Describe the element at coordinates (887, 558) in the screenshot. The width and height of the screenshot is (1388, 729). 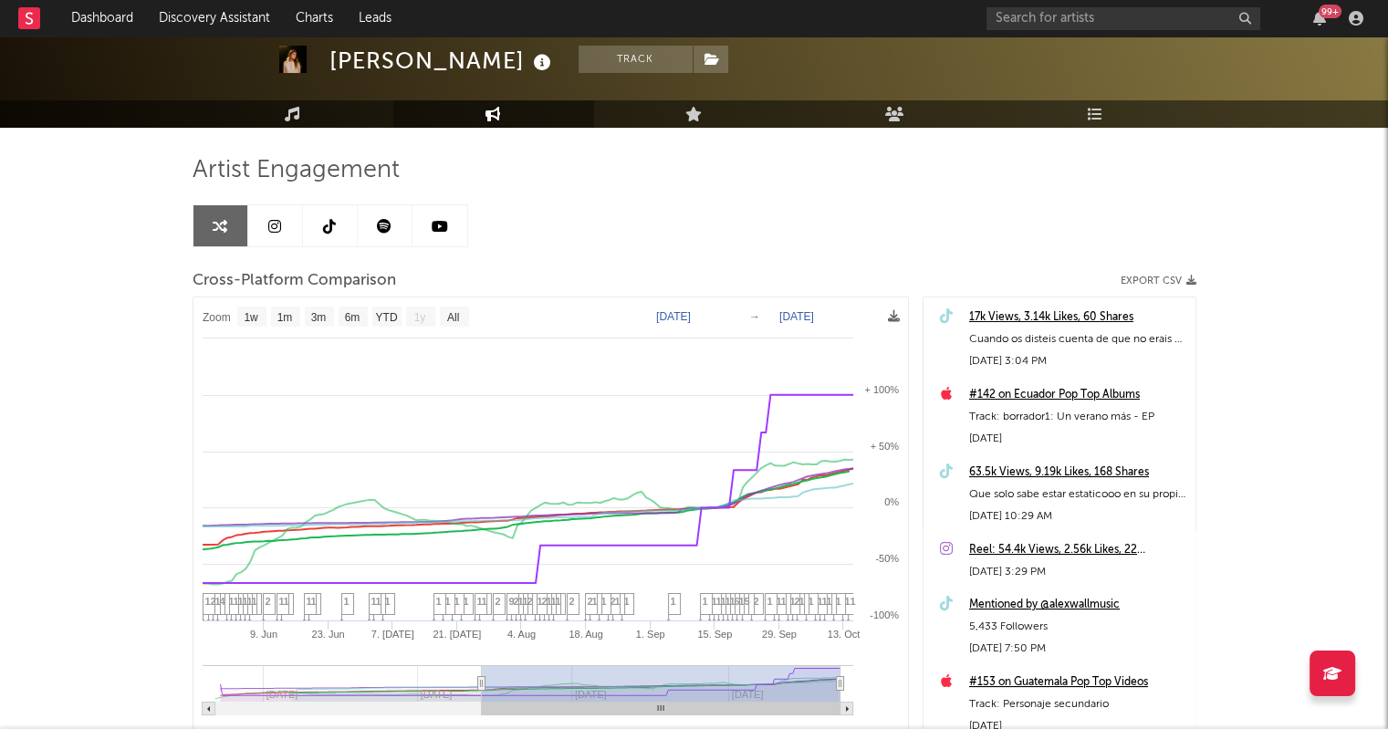
I see `text: -50%` at that location.